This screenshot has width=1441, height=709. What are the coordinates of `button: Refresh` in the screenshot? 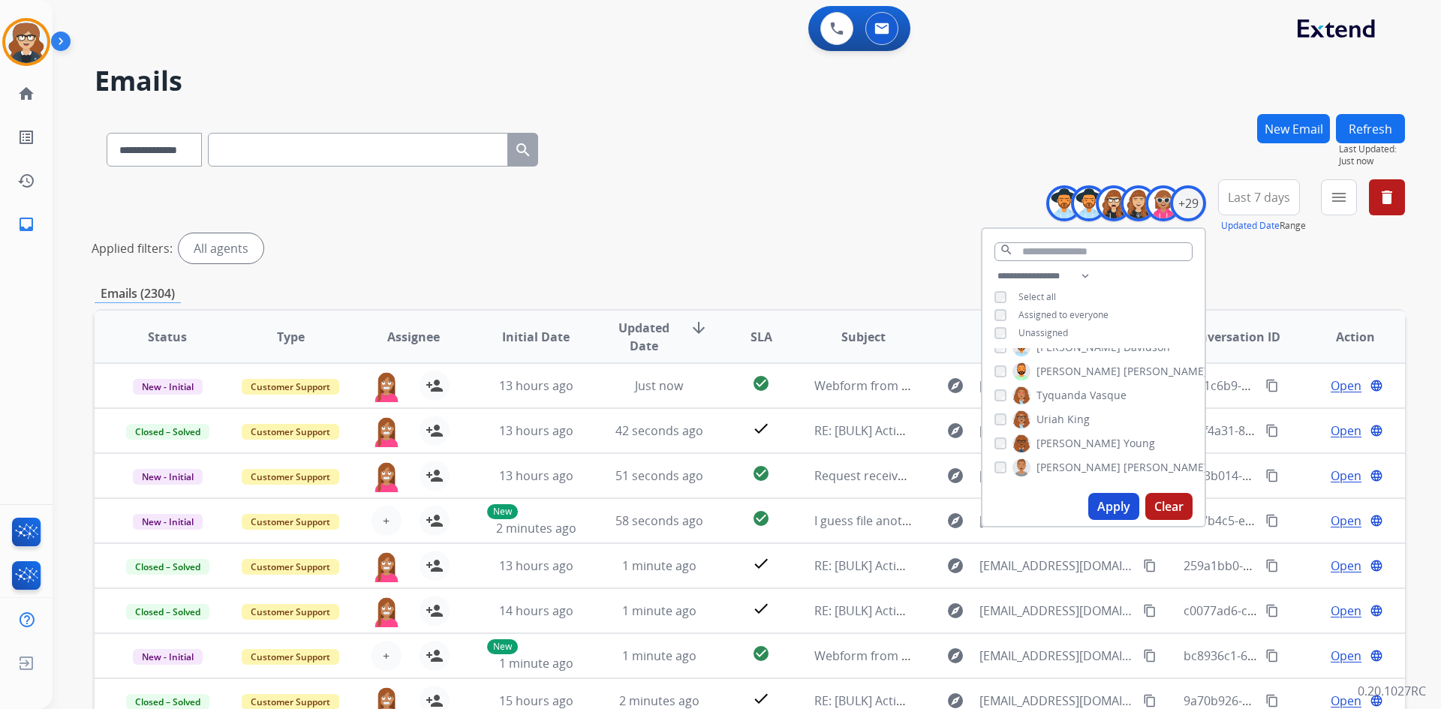 It's located at (1371, 128).